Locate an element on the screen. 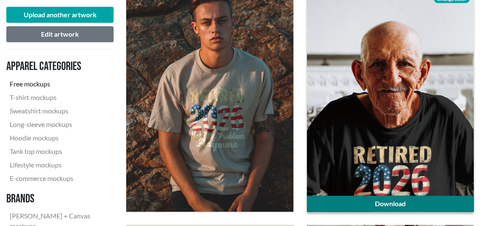  button: Edit artwork is located at coordinates (60, 34).